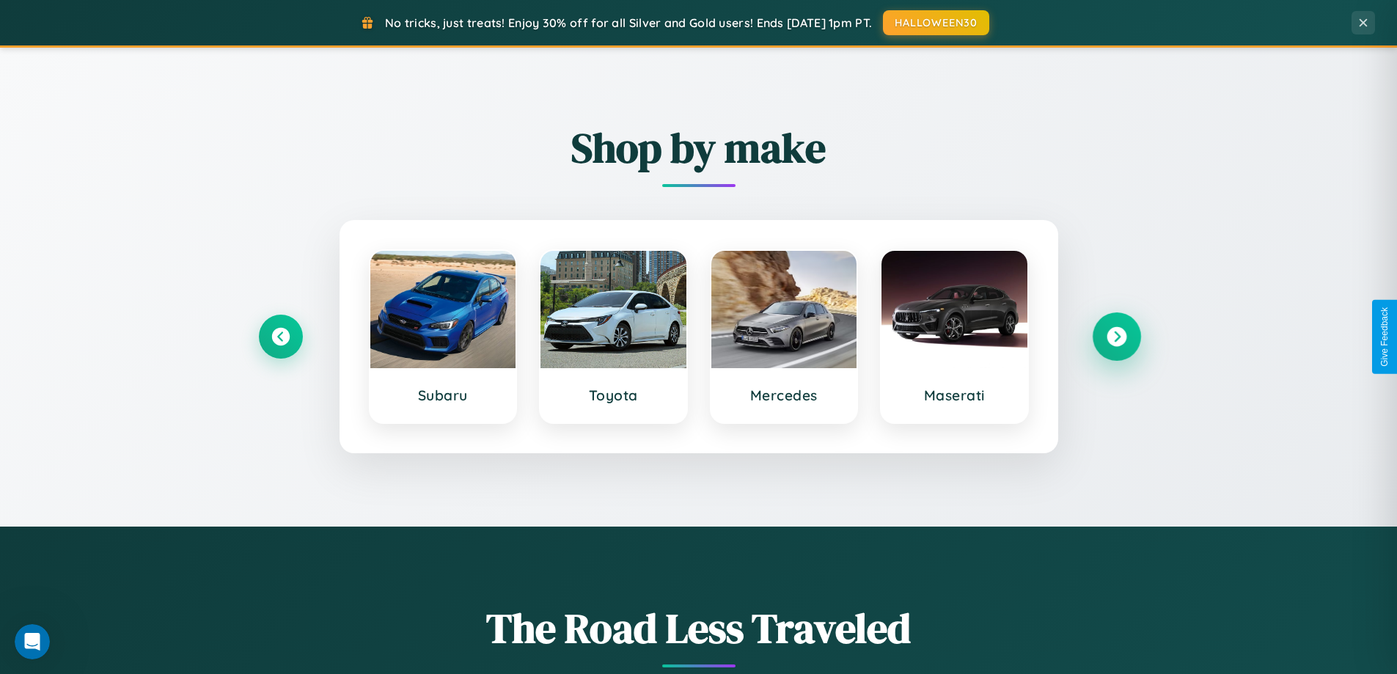 This screenshot has height=674, width=1397. What do you see at coordinates (699, 628) in the screenshot?
I see `h1: The Road Less Traveled` at bounding box center [699, 628].